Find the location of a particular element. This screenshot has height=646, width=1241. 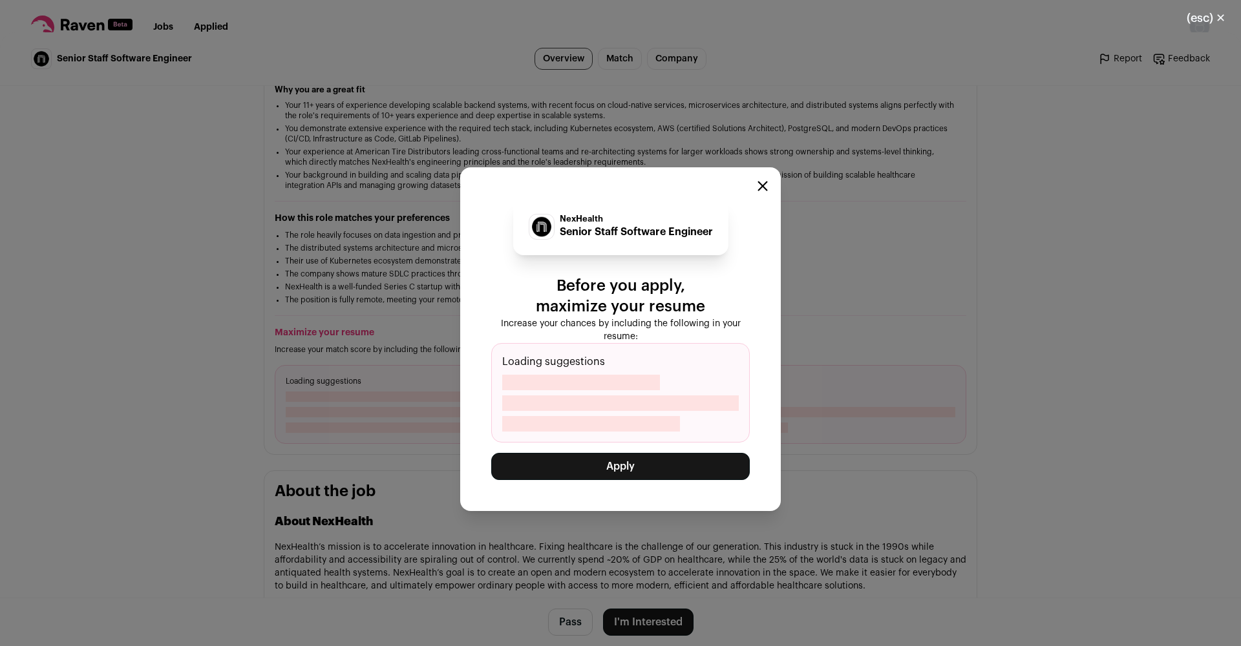

p: Before you apply, maximize your resume is located at coordinates (620, 297).